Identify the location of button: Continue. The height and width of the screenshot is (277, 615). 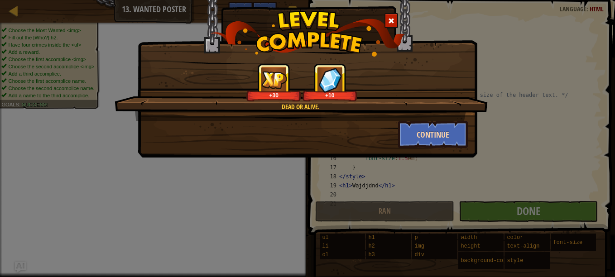
(433, 134).